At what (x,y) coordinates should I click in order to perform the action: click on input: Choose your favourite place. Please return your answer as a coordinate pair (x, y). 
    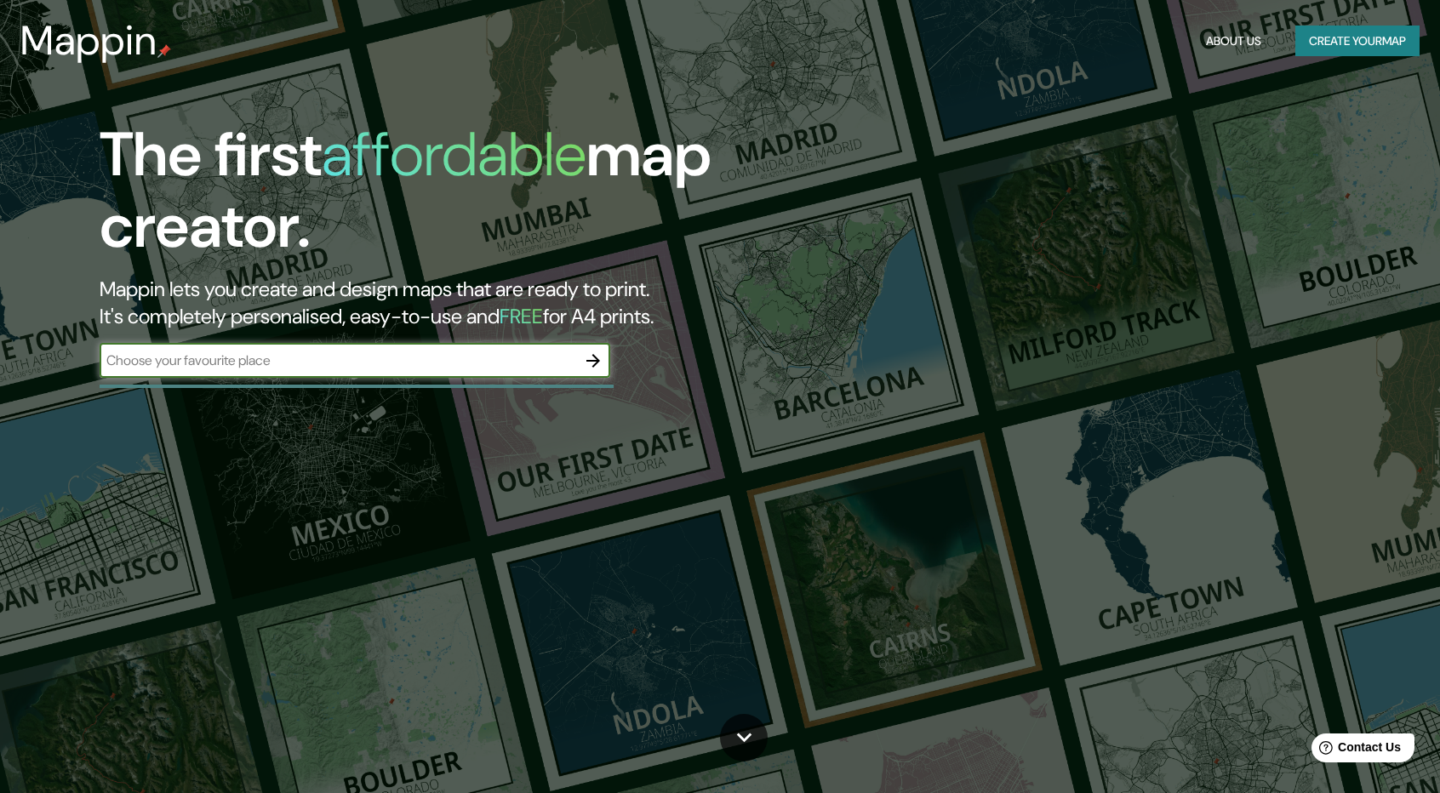
    Looking at the image, I should click on (338, 360).